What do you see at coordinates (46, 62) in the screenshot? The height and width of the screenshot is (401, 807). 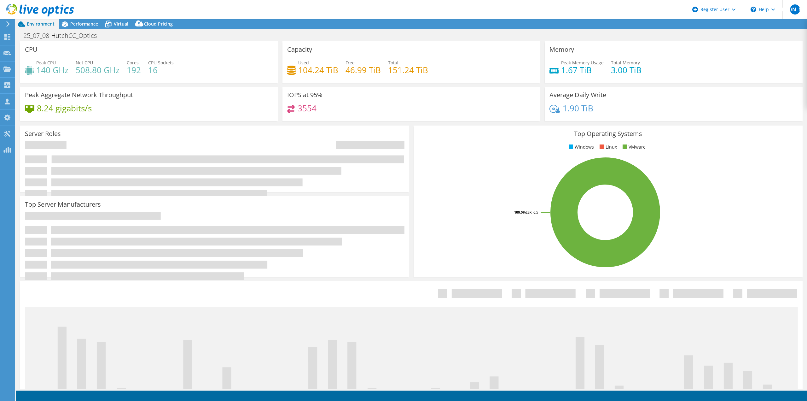 I see `span: Peak CPU` at bounding box center [46, 62].